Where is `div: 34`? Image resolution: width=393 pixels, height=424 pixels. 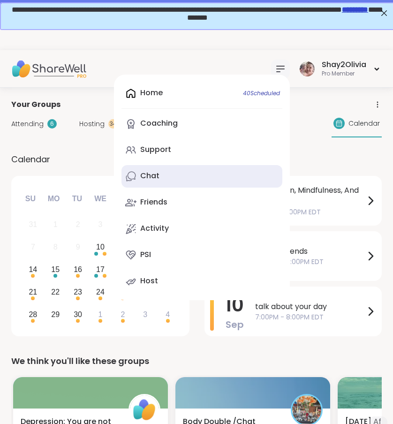
div: 34 is located at coordinates (113, 124).